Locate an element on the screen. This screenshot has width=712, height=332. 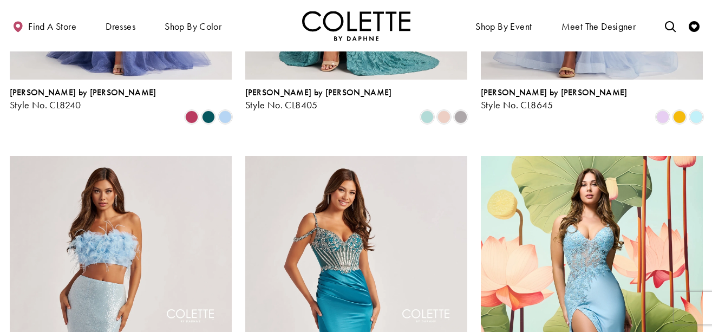
i: Sea Glass is located at coordinates (427, 117).